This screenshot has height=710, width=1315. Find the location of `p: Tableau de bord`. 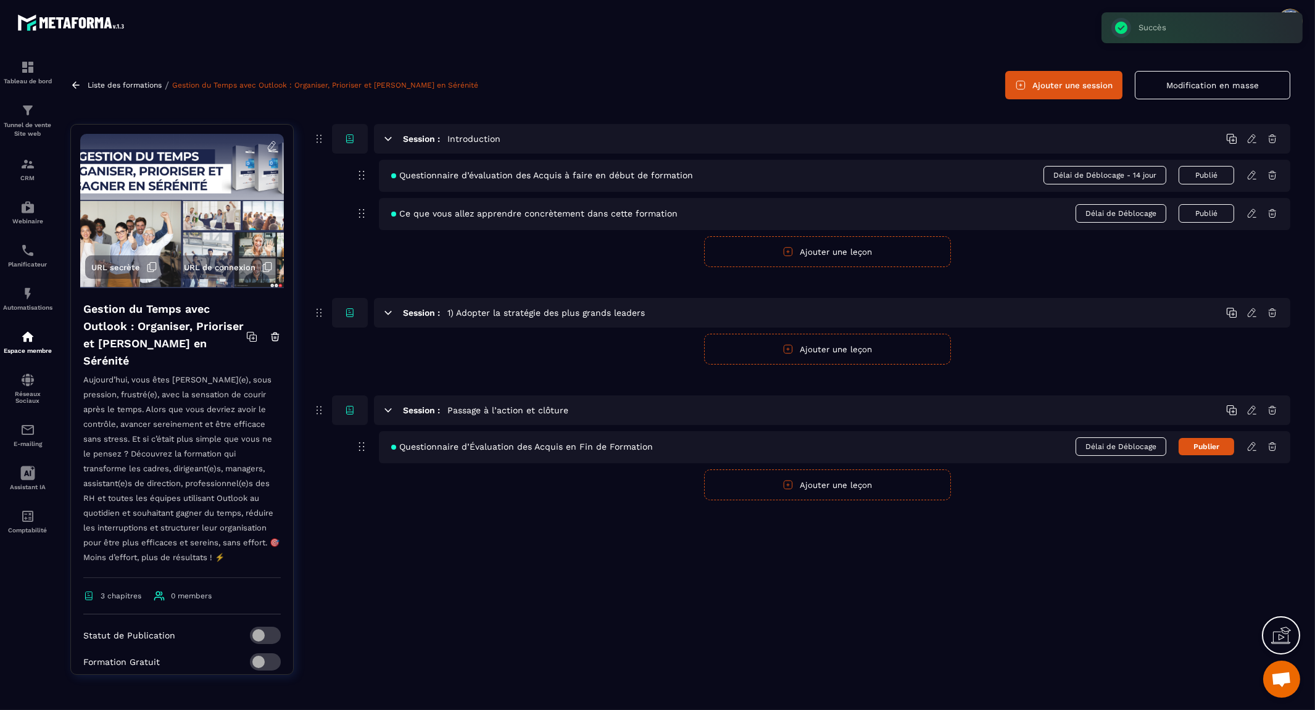

p: Tableau de bord is located at coordinates (28, 81).